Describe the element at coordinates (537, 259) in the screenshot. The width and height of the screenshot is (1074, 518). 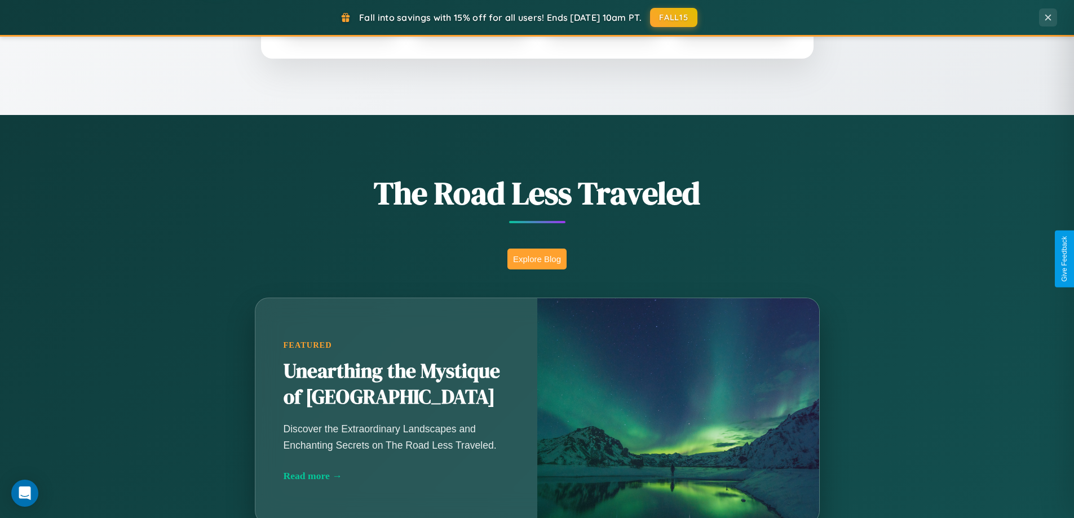
I see `button: Explore Blog` at that location.